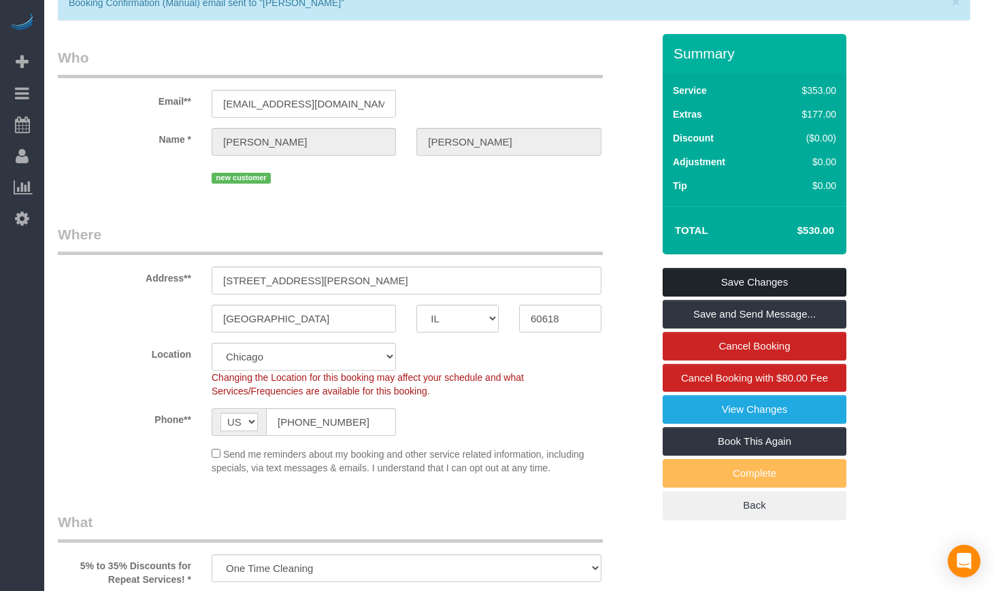  Describe the element at coordinates (508, 142) in the screenshot. I see `input: Last Name*` at that location.